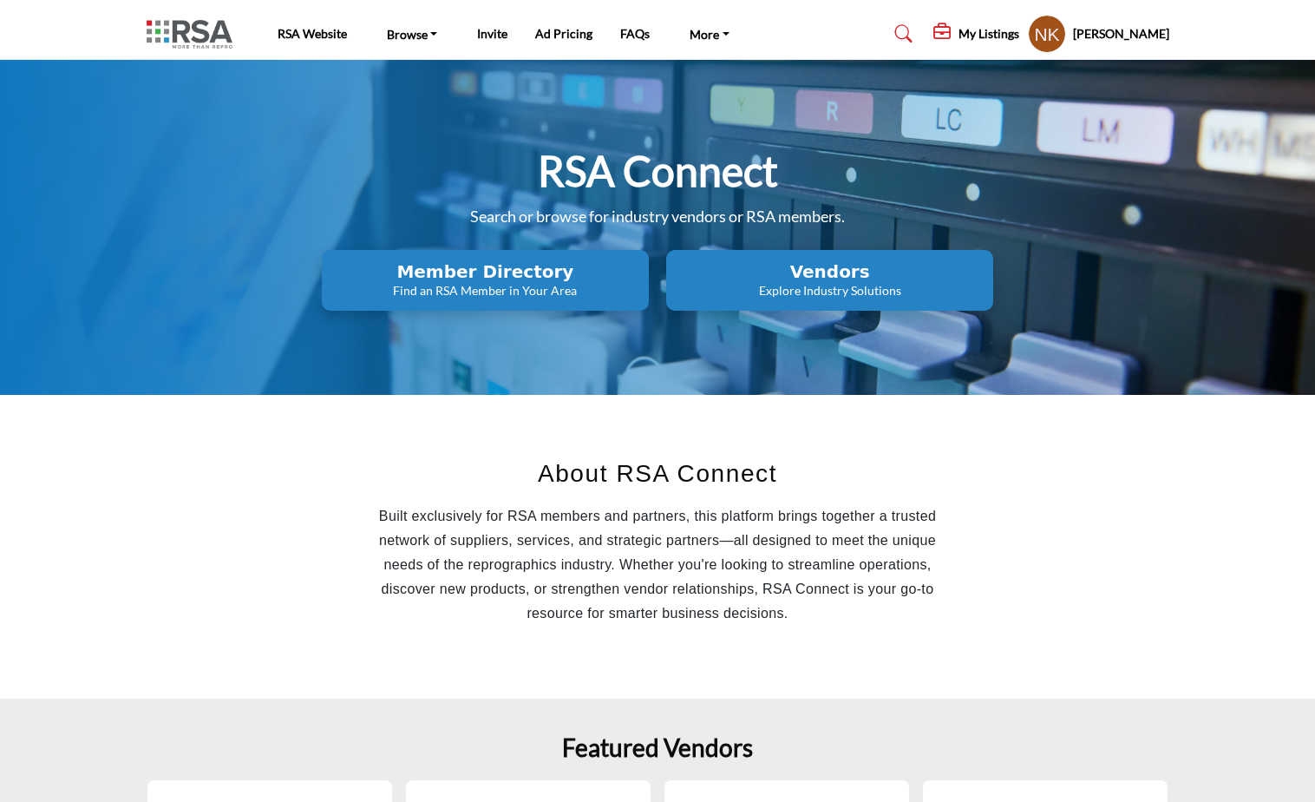  What do you see at coordinates (710, 34) in the screenshot?
I see `a: More` at bounding box center [710, 34].